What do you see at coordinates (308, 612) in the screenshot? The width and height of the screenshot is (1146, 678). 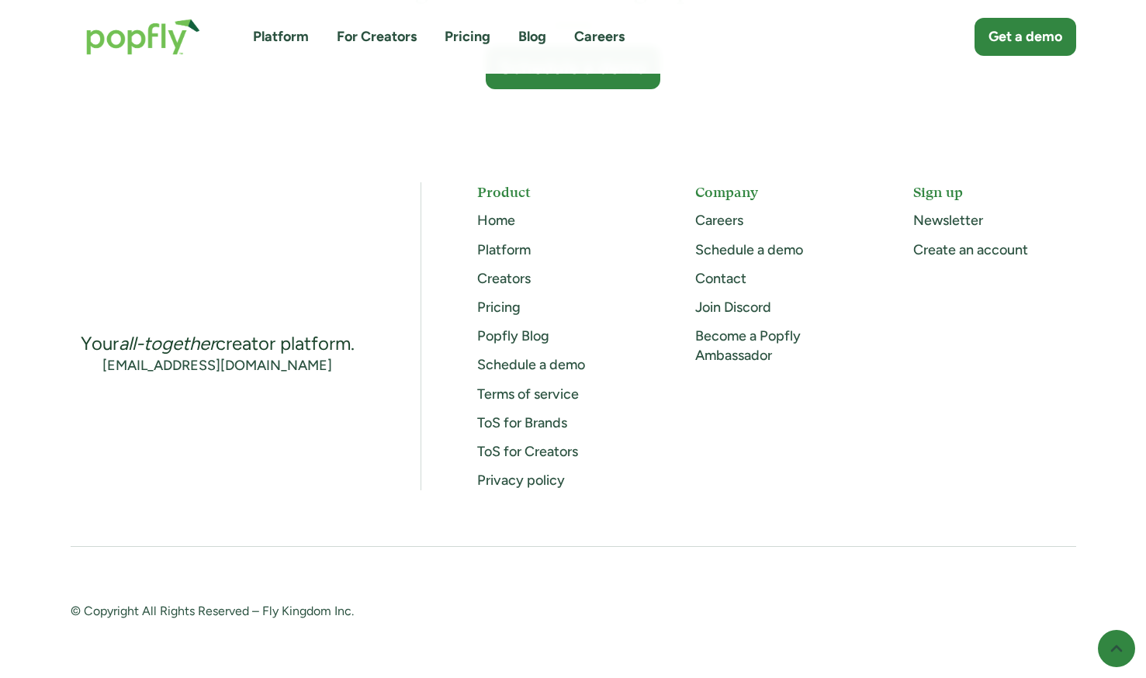 I see `div: © Copyright All Rights Reserved – Fly Kingdom Inc.` at bounding box center [308, 612].